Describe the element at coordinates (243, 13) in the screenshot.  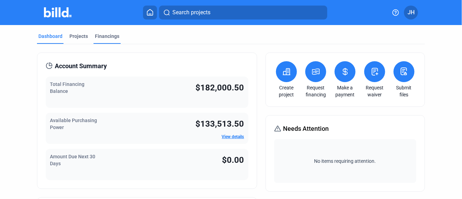
I see `button: Search projects` at that location.